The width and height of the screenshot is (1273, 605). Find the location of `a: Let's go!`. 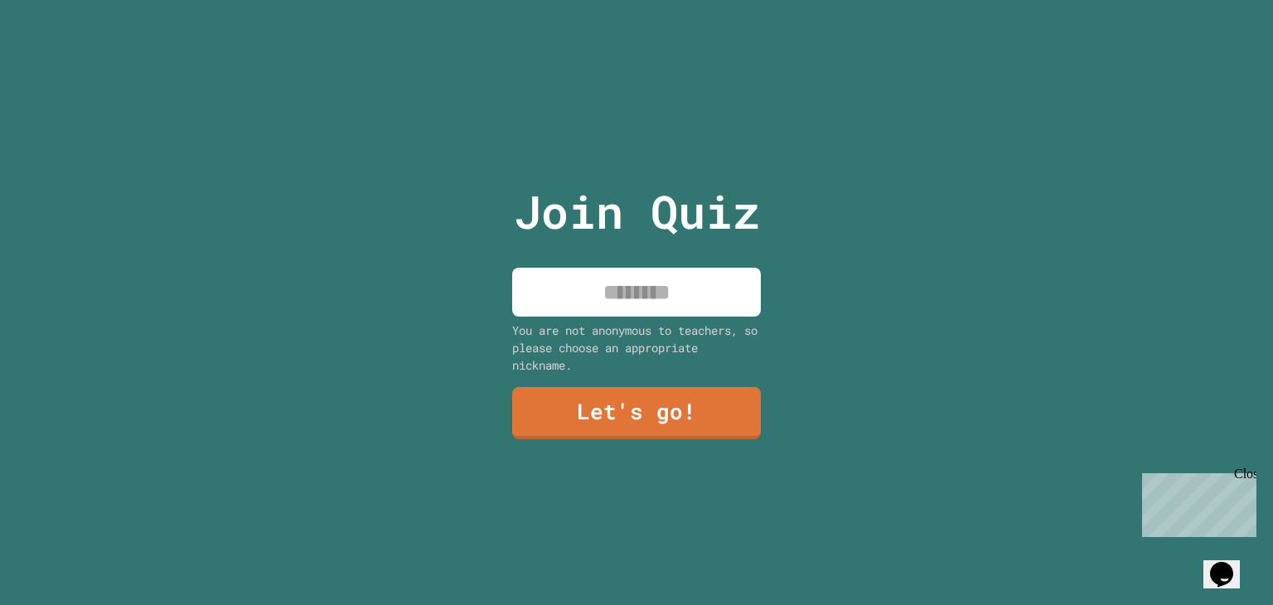

a: Let's go! is located at coordinates (637, 413).